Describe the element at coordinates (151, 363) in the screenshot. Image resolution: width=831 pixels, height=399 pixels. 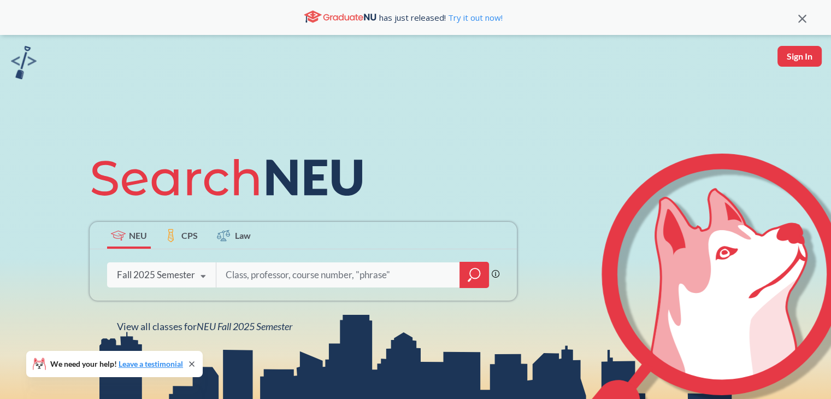
I see `a: Leave a testimonial` at that location.